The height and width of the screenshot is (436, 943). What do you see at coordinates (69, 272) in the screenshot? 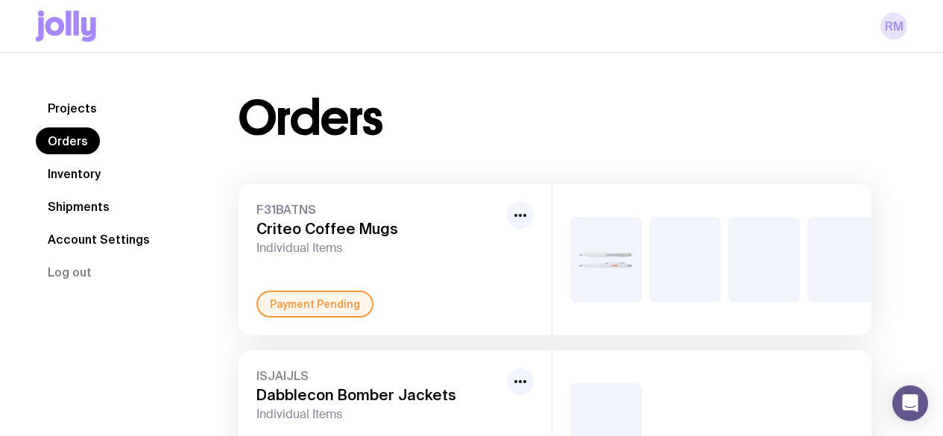
I see `button: Log out` at bounding box center [69, 272].